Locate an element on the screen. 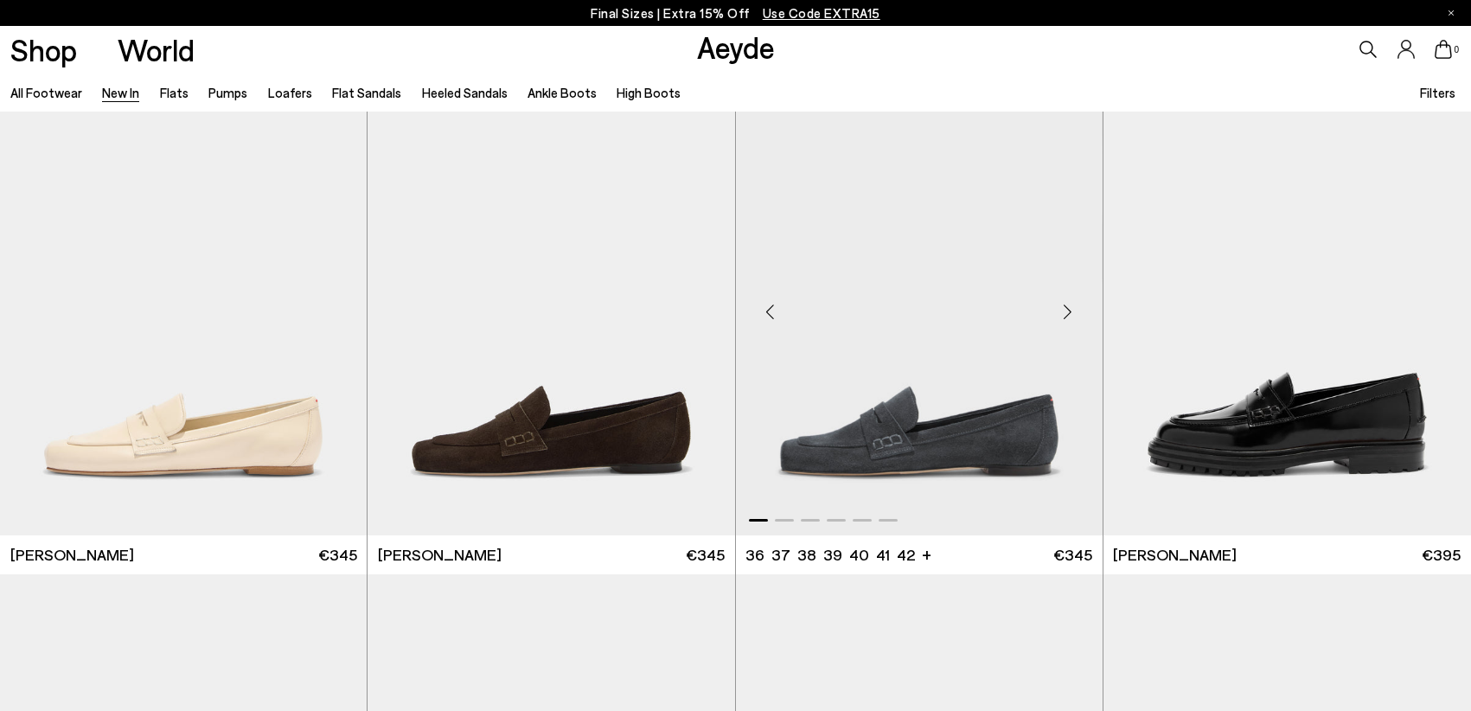 The image size is (1471, 711). img: Leon Loafers is located at coordinates (1286, 304).